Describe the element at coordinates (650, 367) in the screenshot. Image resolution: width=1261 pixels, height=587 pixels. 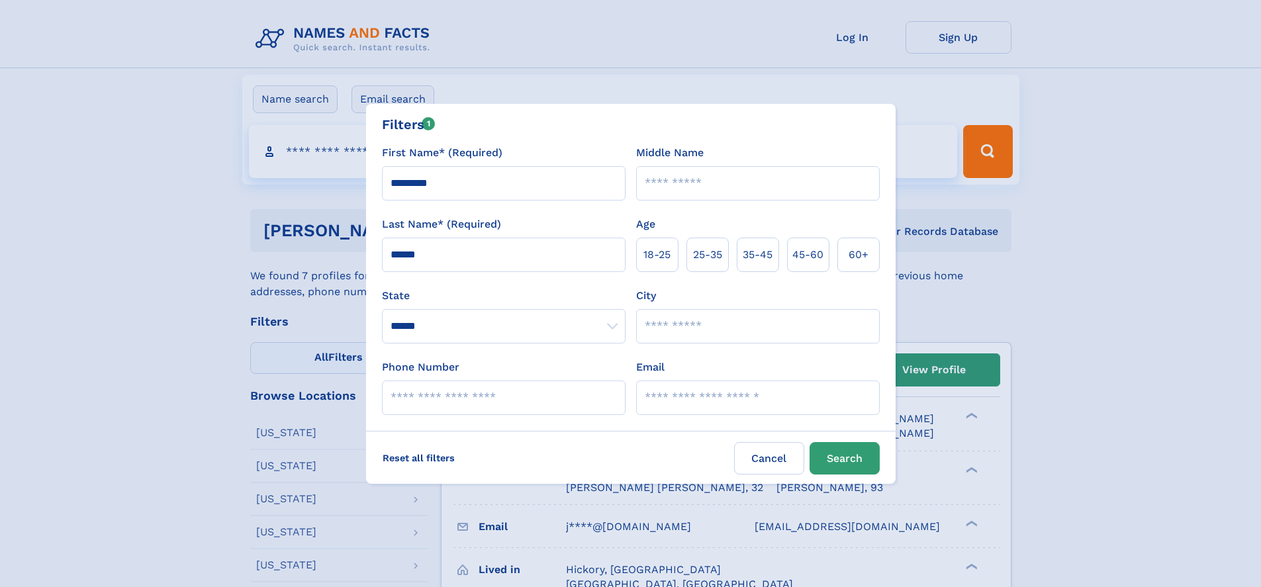
I see `label: Email` at that location.